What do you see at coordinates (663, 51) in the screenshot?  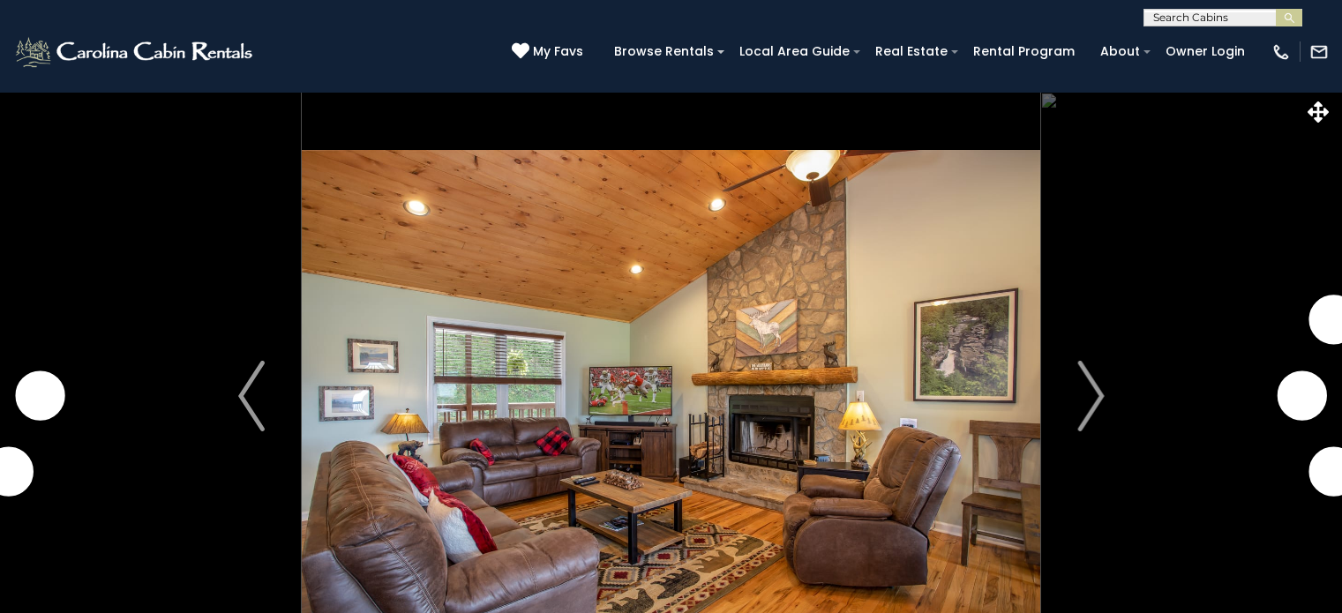 I see `a: Browse Rentals` at bounding box center [663, 51].